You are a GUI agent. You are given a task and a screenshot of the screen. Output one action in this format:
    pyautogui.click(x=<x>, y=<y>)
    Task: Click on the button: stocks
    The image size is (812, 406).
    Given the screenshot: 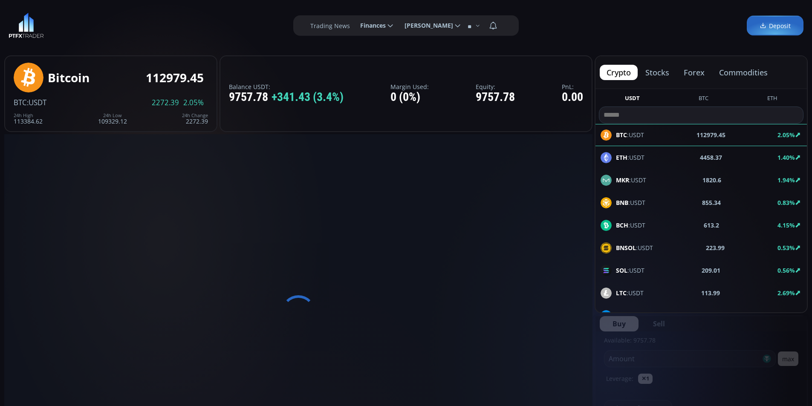 What is the action you would take?
    pyautogui.click(x=657, y=72)
    